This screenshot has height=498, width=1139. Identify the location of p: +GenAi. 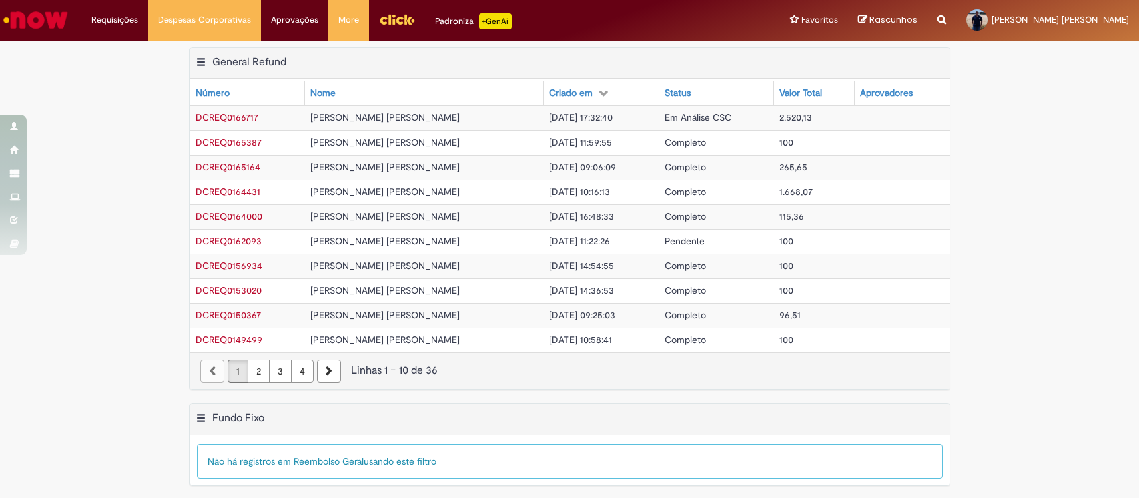
(495, 21).